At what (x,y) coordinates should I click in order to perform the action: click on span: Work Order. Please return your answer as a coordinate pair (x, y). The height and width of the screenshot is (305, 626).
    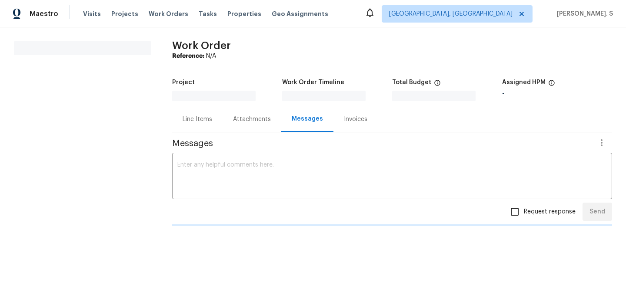
    Looking at the image, I should click on (201, 46).